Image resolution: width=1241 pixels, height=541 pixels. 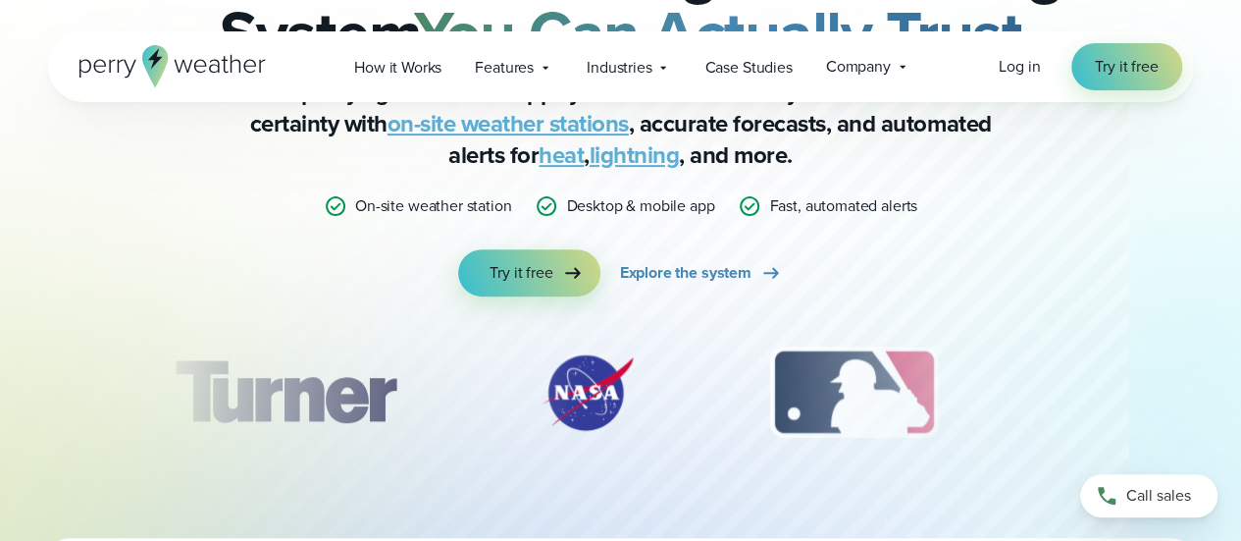 What do you see at coordinates (853, 392) in the screenshot?
I see `img: MLB.svg` at bounding box center [853, 392].